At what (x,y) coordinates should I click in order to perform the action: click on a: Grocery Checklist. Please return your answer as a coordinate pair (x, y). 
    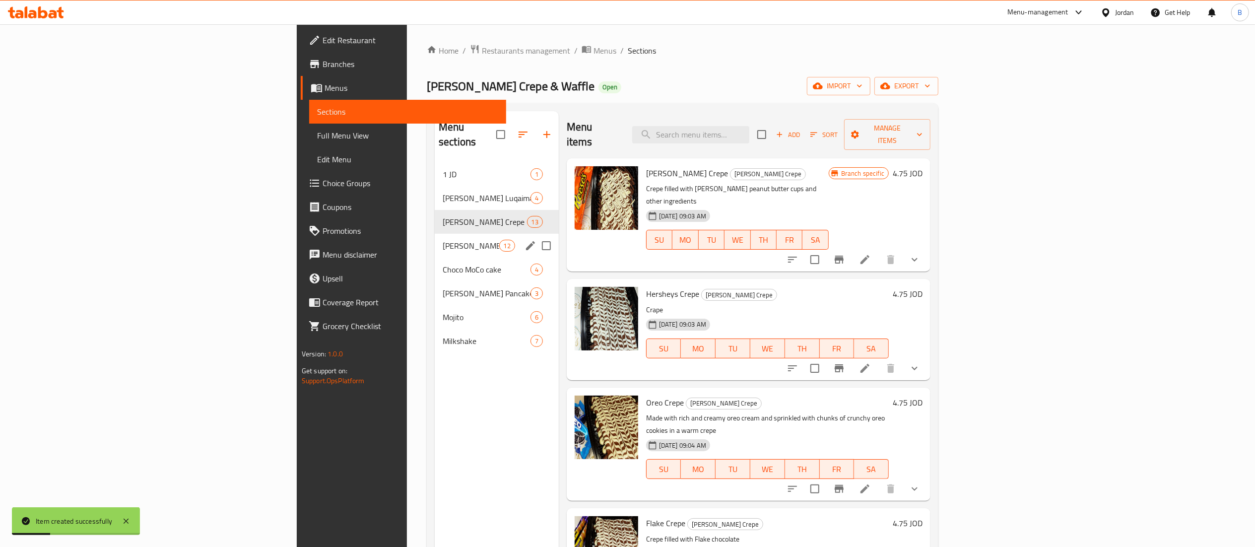
    Looking at the image, I should click on (404, 326).